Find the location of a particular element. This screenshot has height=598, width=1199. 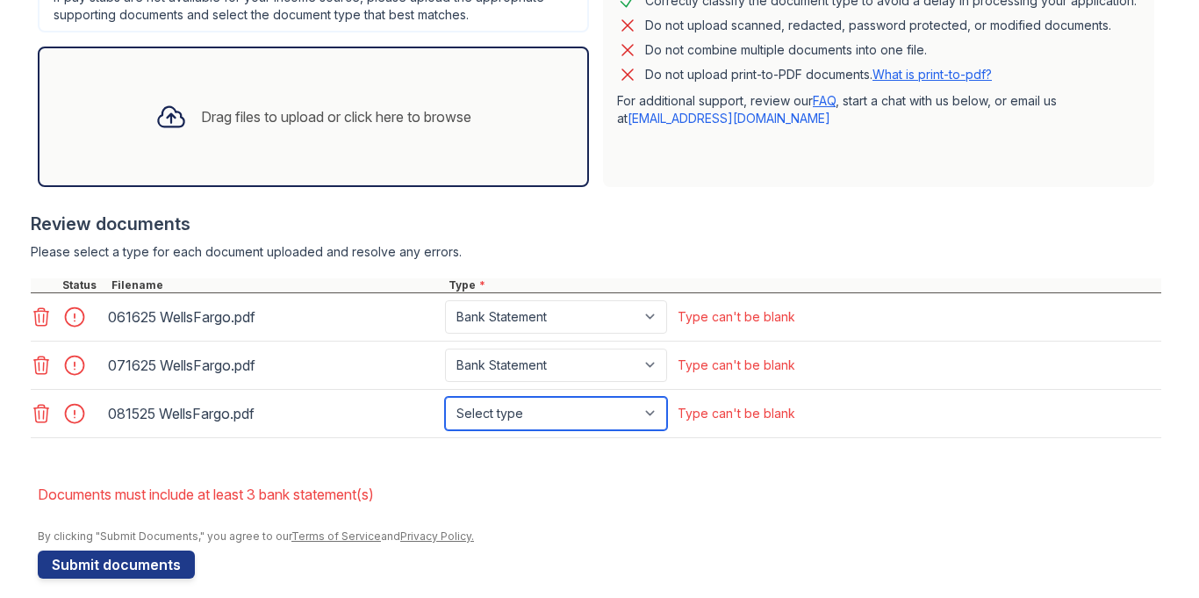

a: What is print-to-pdf? is located at coordinates (932, 74).